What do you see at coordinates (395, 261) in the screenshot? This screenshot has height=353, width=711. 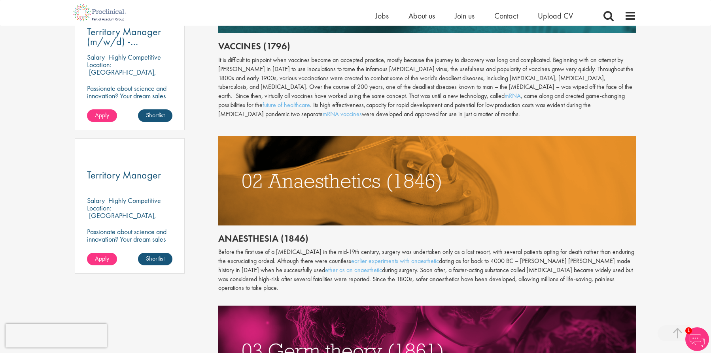 I see `a: earlier experiments with anaesthetic` at bounding box center [395, 261].